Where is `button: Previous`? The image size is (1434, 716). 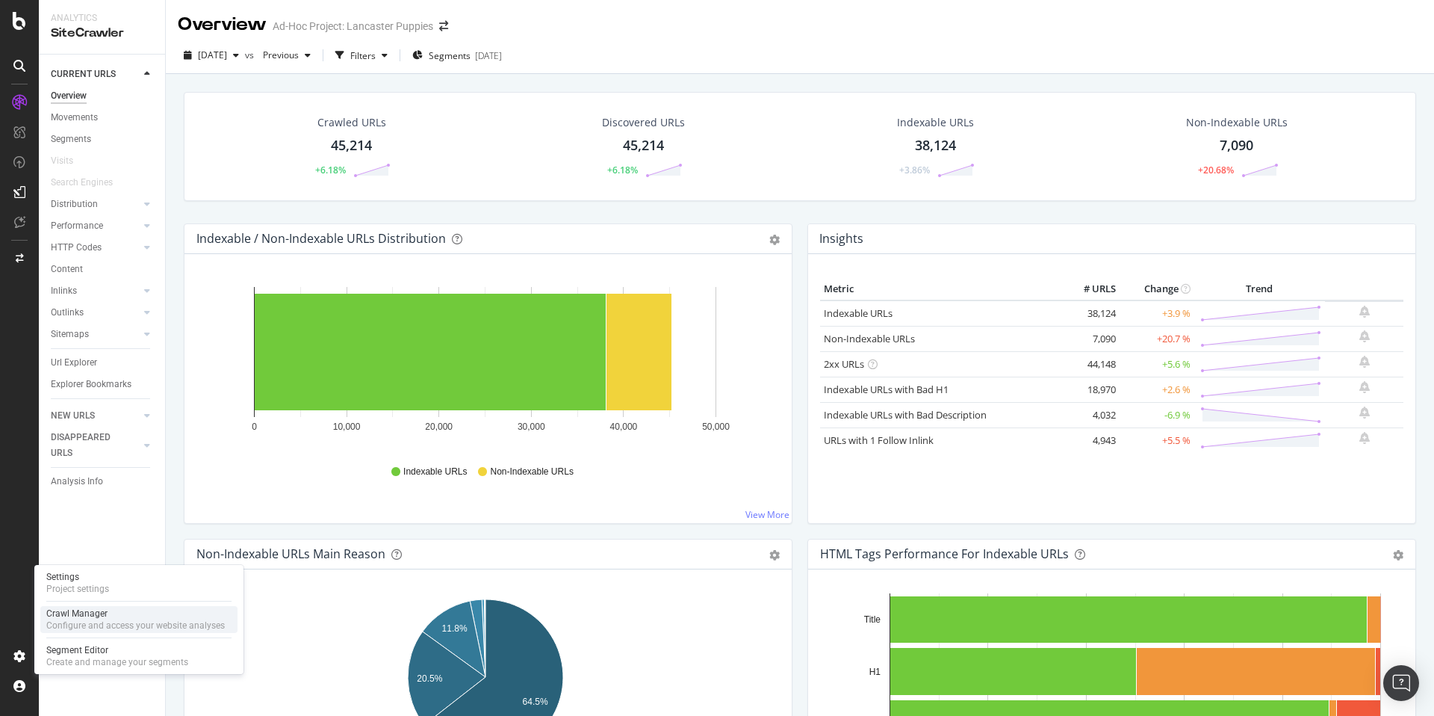 button: Previous is located at coordinates (287, 55).